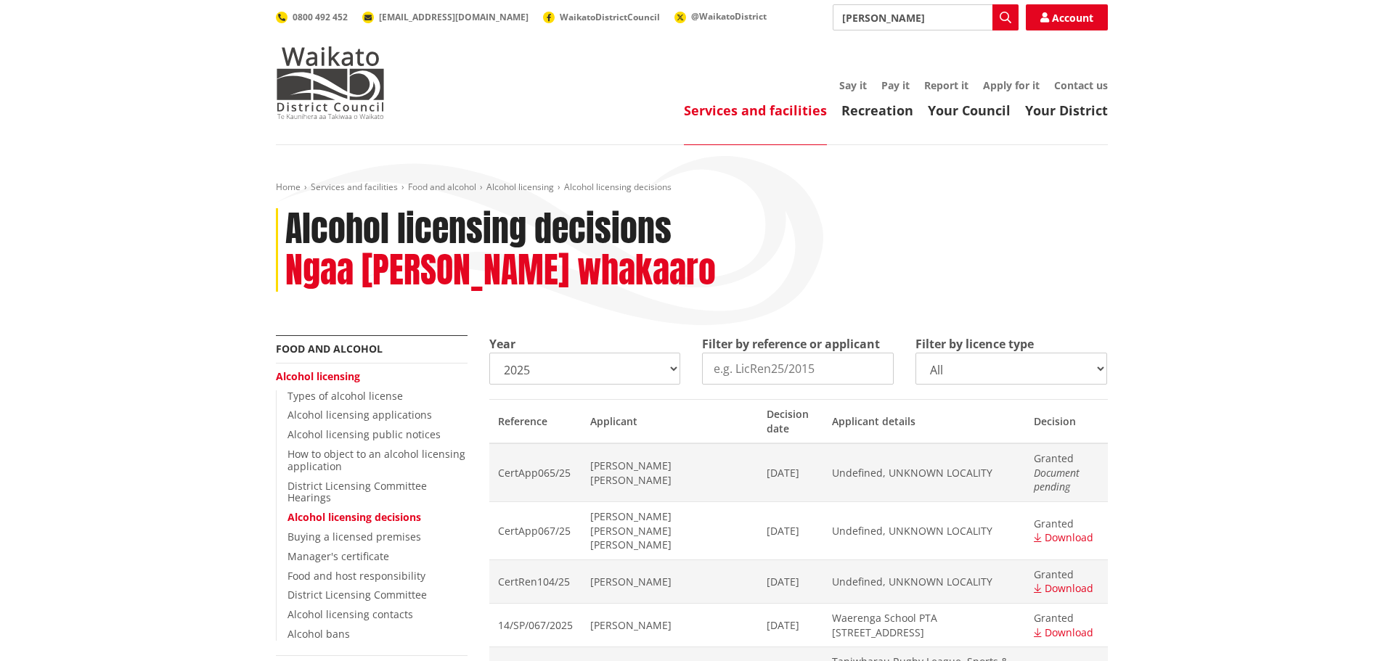 This screenshot has height=661, width=1383. Describe the element at coordinates (502, 344) in the screenshot. I see `label: Year` at that location.